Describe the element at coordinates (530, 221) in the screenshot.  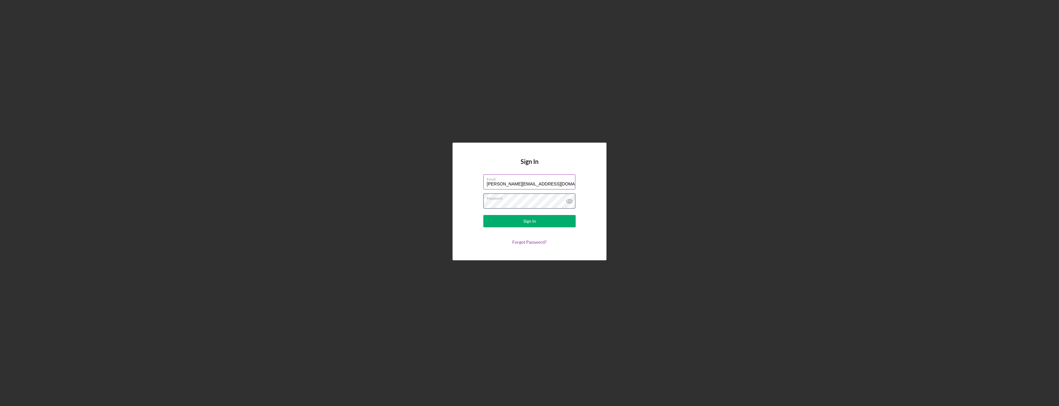
I see `button: Sign In` at that location.